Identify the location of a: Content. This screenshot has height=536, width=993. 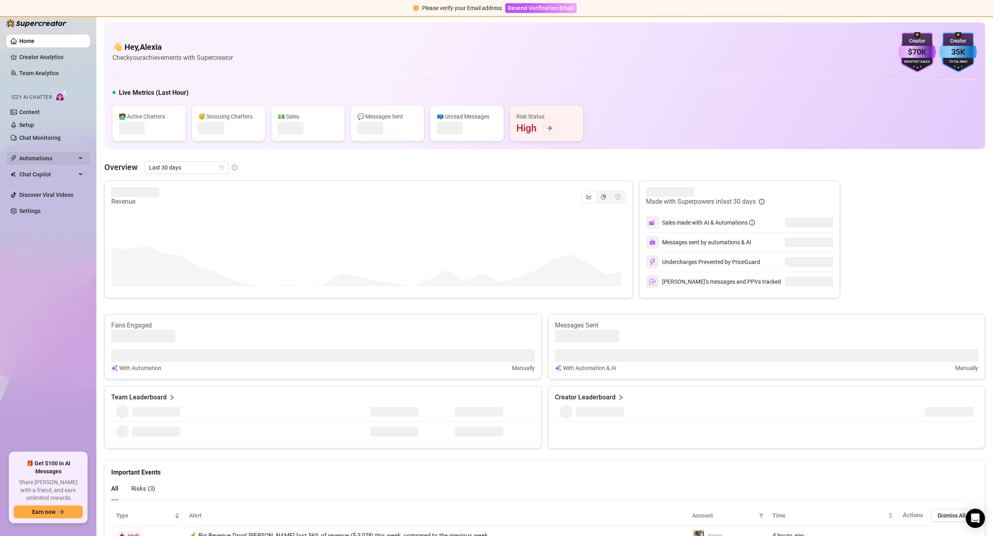
(29, 112).